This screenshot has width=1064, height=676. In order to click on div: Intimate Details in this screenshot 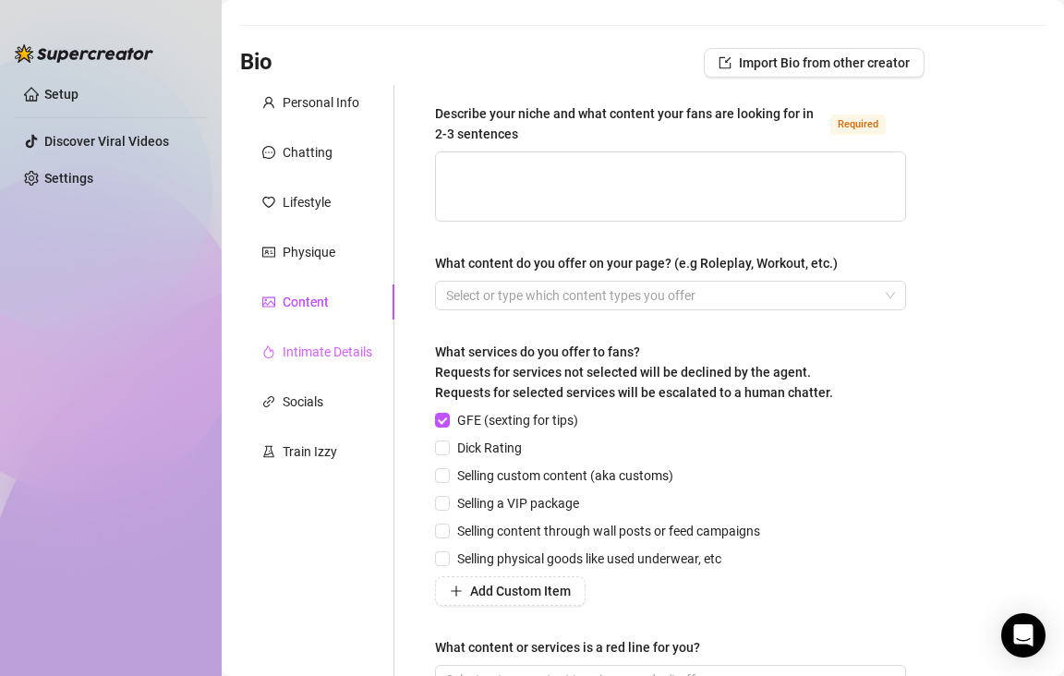, I will do `click(327, 352)`.